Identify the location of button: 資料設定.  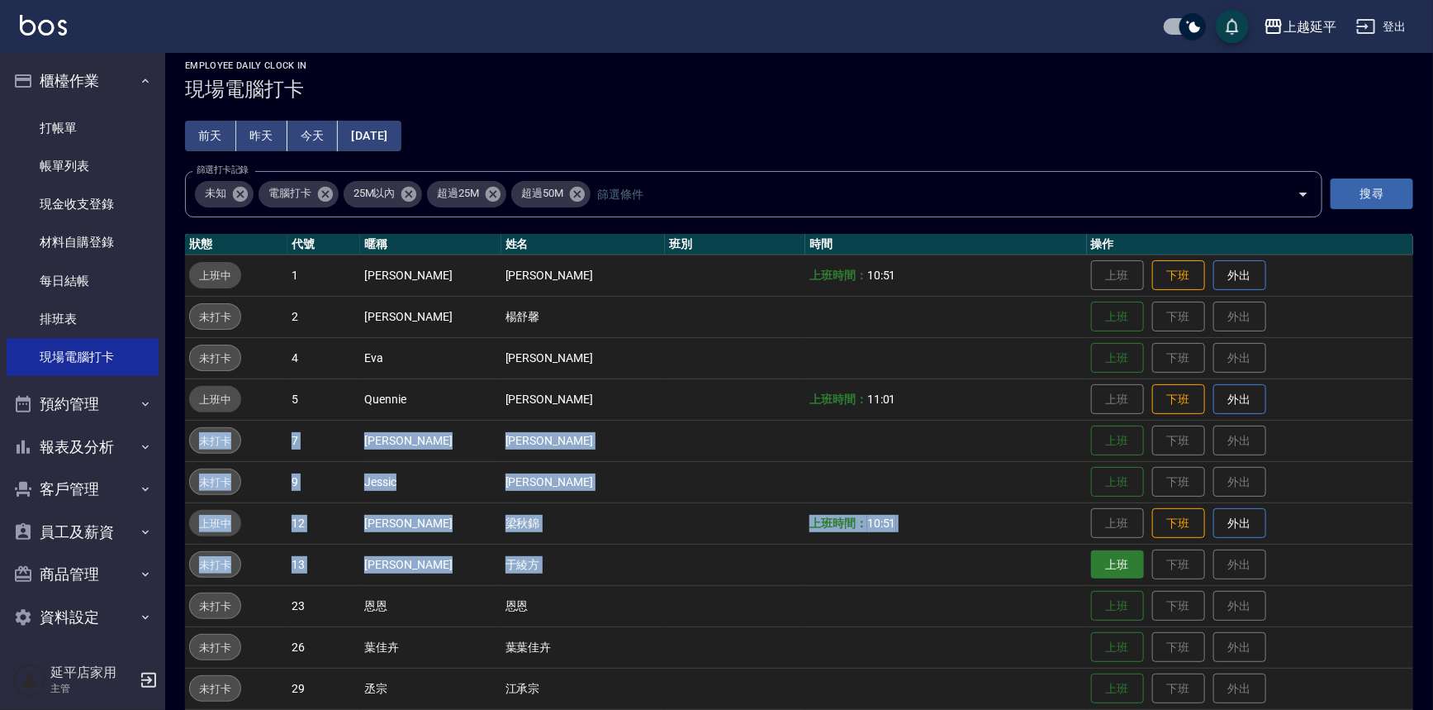
(83, 617).